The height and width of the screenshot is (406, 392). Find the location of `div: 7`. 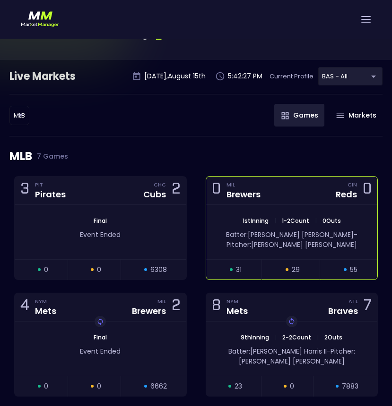

div: 7 is located at coordinates (367, 307).